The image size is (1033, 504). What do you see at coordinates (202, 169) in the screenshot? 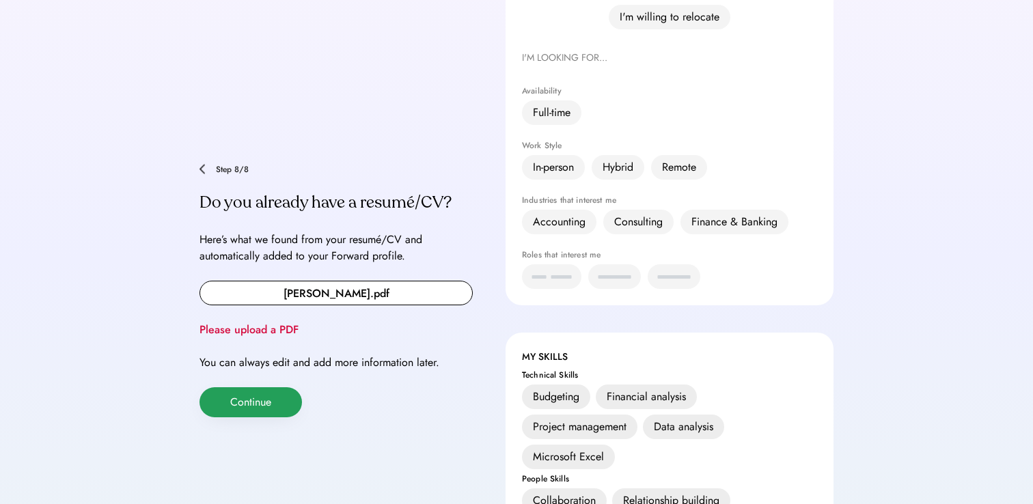
I see `img: chevron-left.png` at bounding box center [202, 169].